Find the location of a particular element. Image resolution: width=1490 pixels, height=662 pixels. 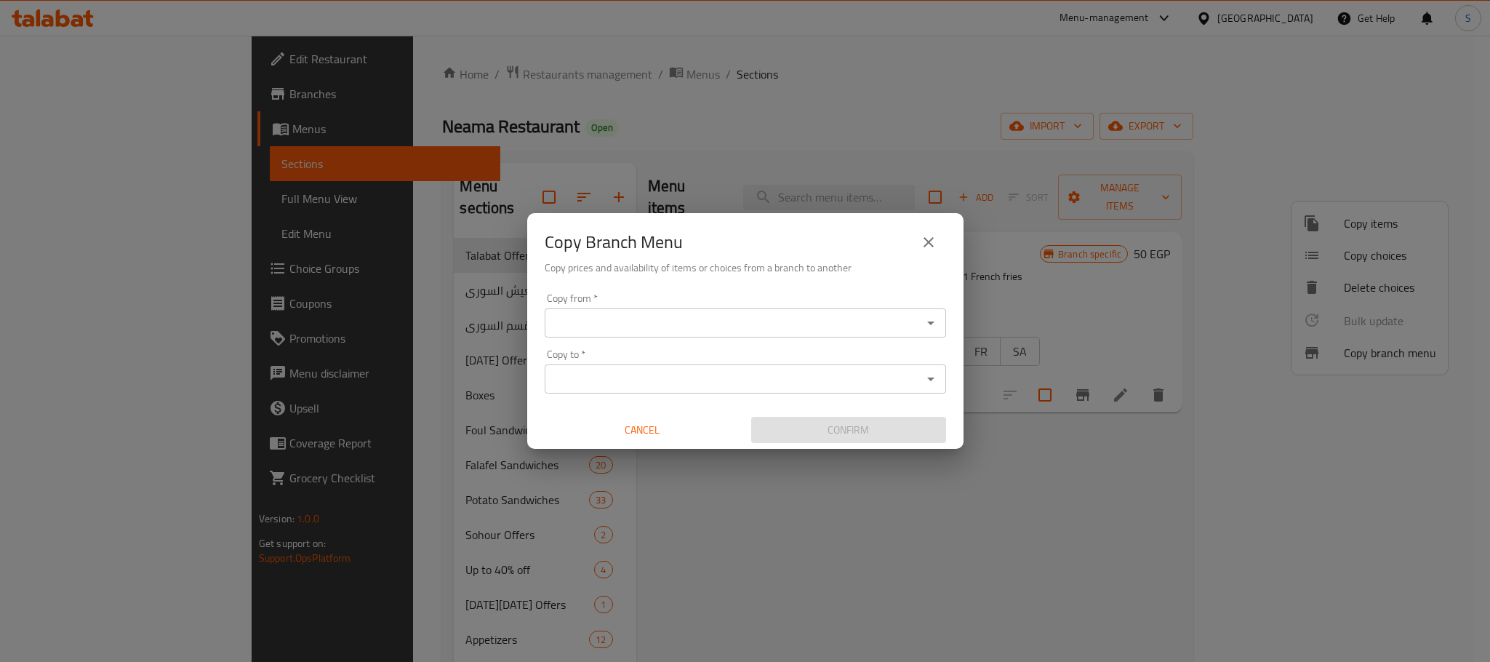

button: Cancel is located at coordinates (642, 430).